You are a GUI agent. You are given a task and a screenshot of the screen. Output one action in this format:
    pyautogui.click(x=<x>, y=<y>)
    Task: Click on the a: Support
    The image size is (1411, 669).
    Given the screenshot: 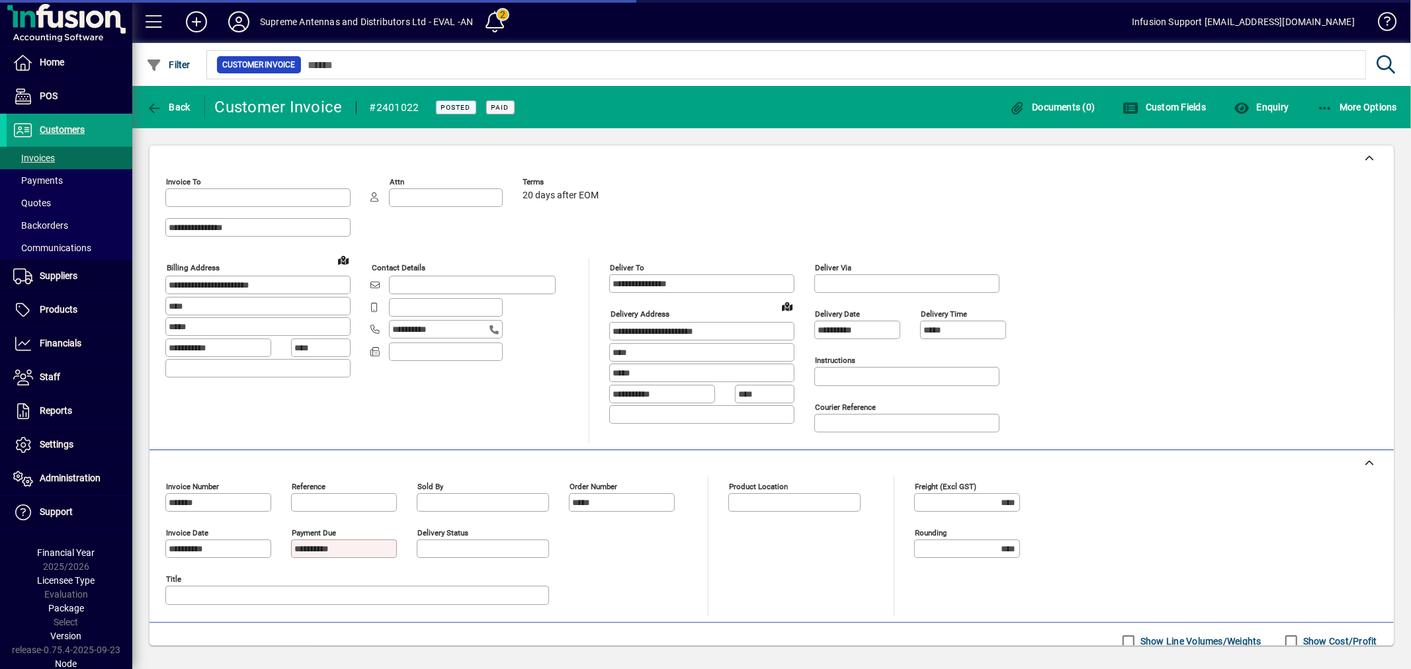 What is the action you would take?
    pyautogui.click(x=69, y=513)
    